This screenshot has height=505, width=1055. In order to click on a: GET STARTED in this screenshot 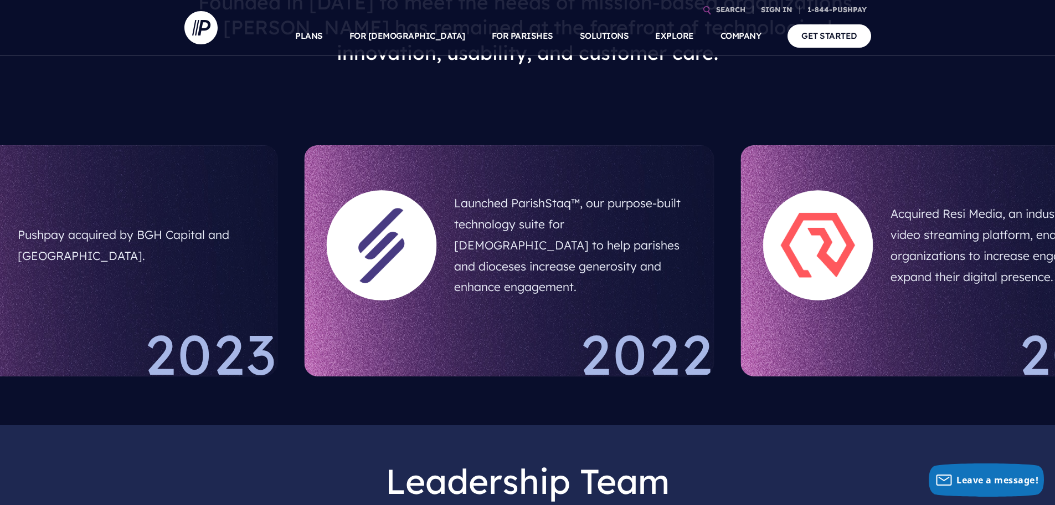, I will do `click(829, 35)`.